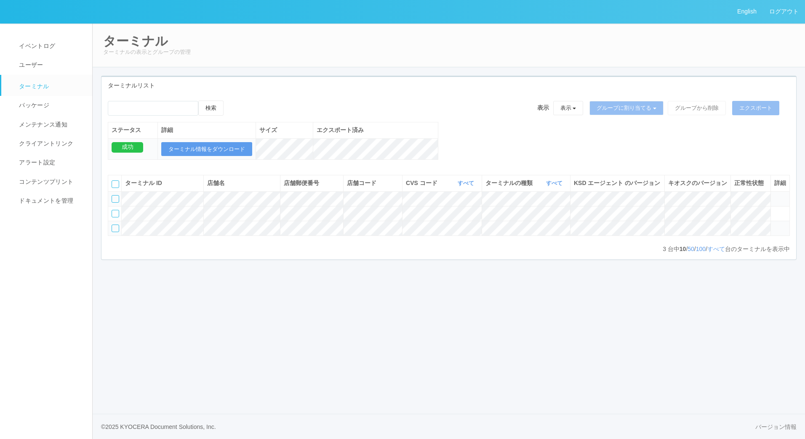  Describe the element at coordinates (683, 249) in the screenshot. I see `span: 10` at that location.